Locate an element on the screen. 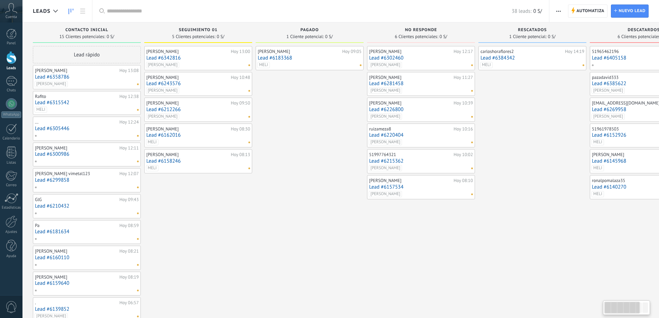 The height and width of the screenshot is (318, 659). a: Lead #6243576 is located at coordinates (198, 83).